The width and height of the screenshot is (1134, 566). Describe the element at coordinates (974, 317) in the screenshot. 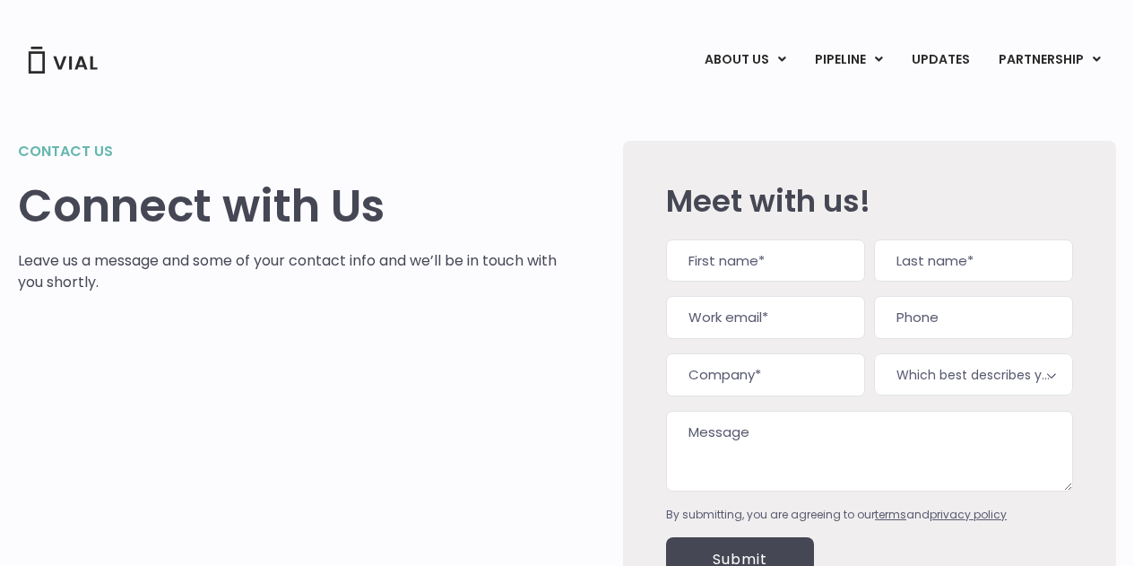

I see `input: Phone` at that location.